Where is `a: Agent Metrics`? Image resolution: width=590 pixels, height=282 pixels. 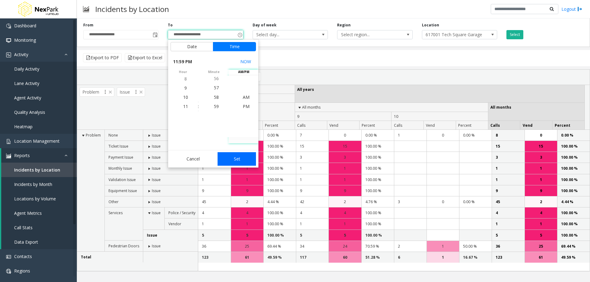
a: Agent Metrics is located at coordinates (39, 213).